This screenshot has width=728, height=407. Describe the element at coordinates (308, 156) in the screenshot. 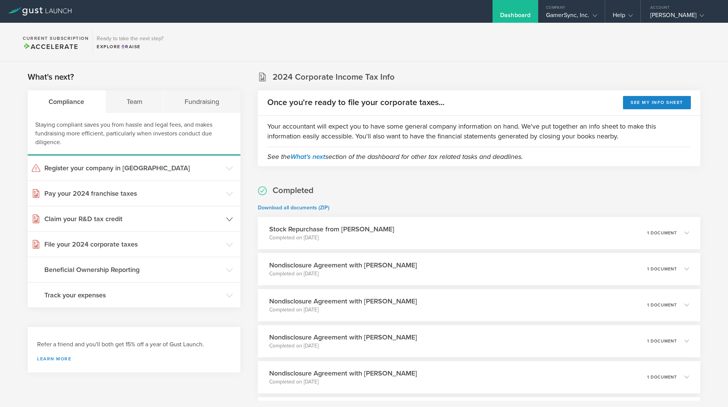

I see `a: What's next` at that location.